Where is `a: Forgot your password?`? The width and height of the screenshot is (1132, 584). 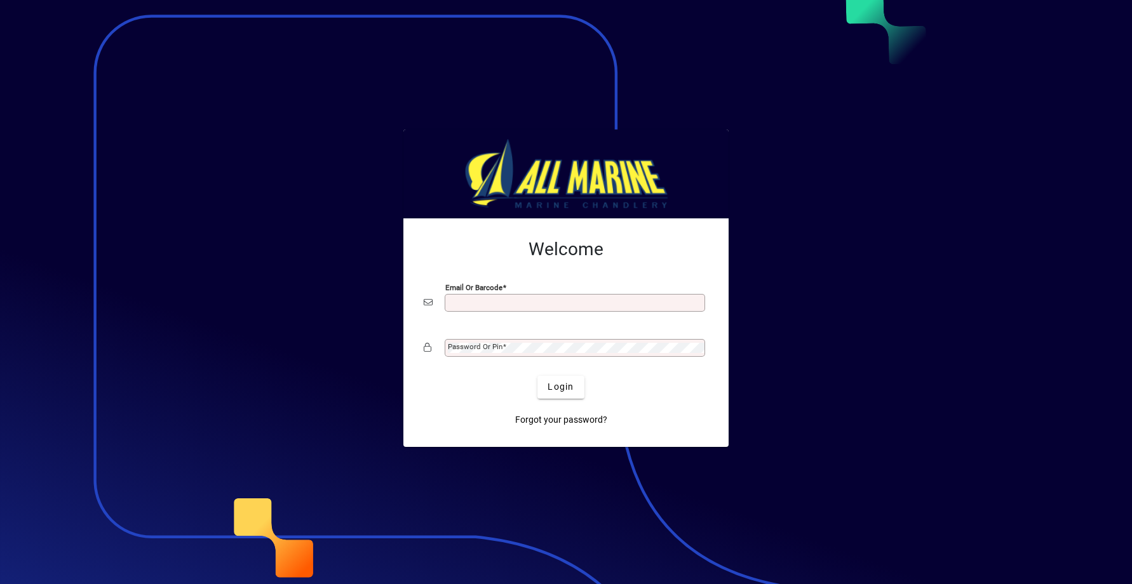 a: Forgot your password? is located at coordinates (561, 420).